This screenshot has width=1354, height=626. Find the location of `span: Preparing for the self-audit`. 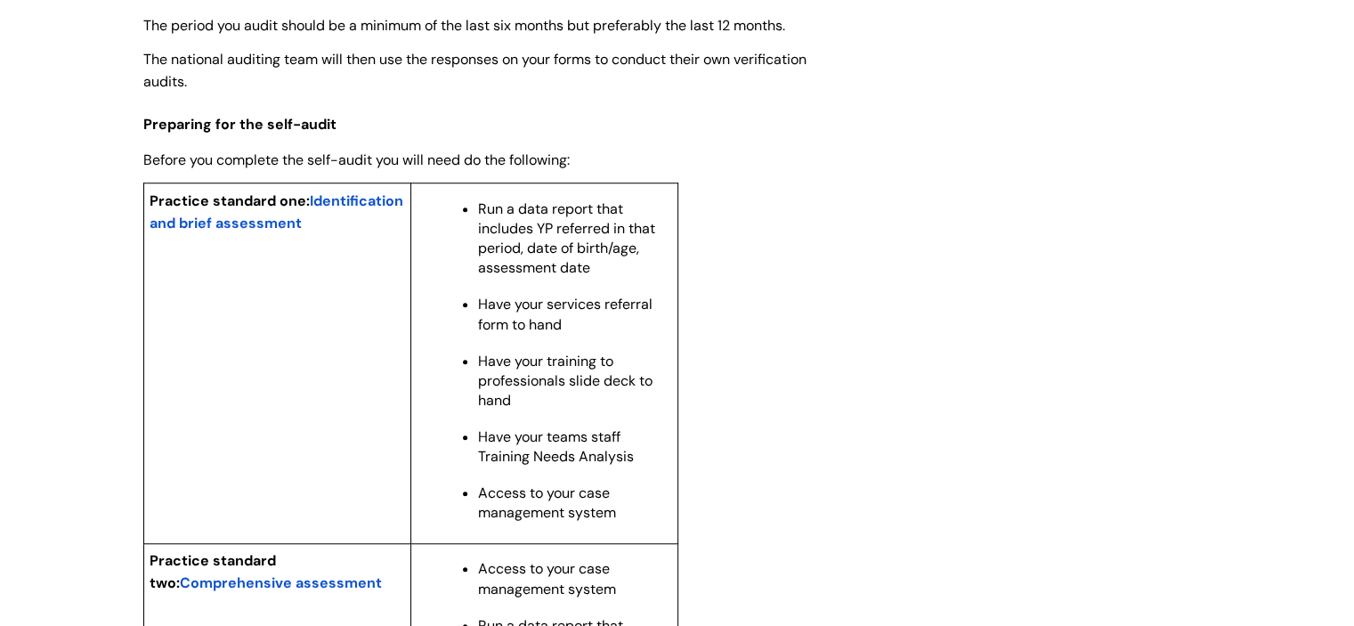

span: Preparing for the self-audit is located at coordinates (239, 124).